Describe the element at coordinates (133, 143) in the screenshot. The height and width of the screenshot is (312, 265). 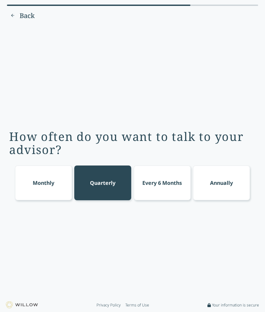
I see `div: How often do you want to talk to your advisor?` at that location.